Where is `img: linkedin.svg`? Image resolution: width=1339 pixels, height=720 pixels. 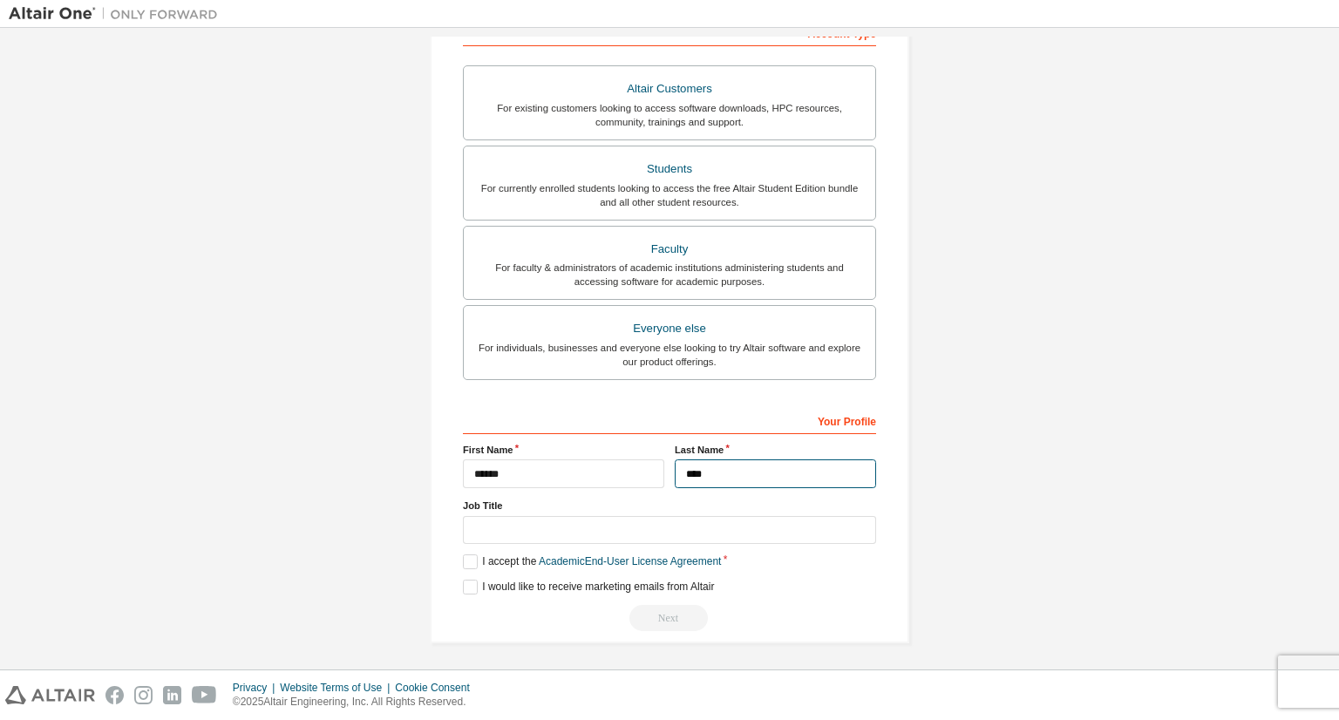
img: linkedin.svg is located at coordinates (172, 695).